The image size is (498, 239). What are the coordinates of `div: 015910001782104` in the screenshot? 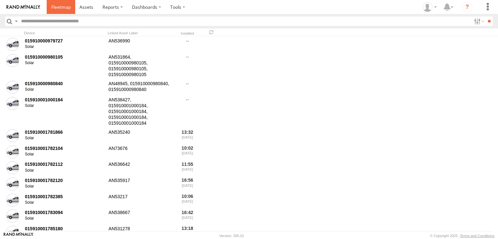 It's located at (65, 148).